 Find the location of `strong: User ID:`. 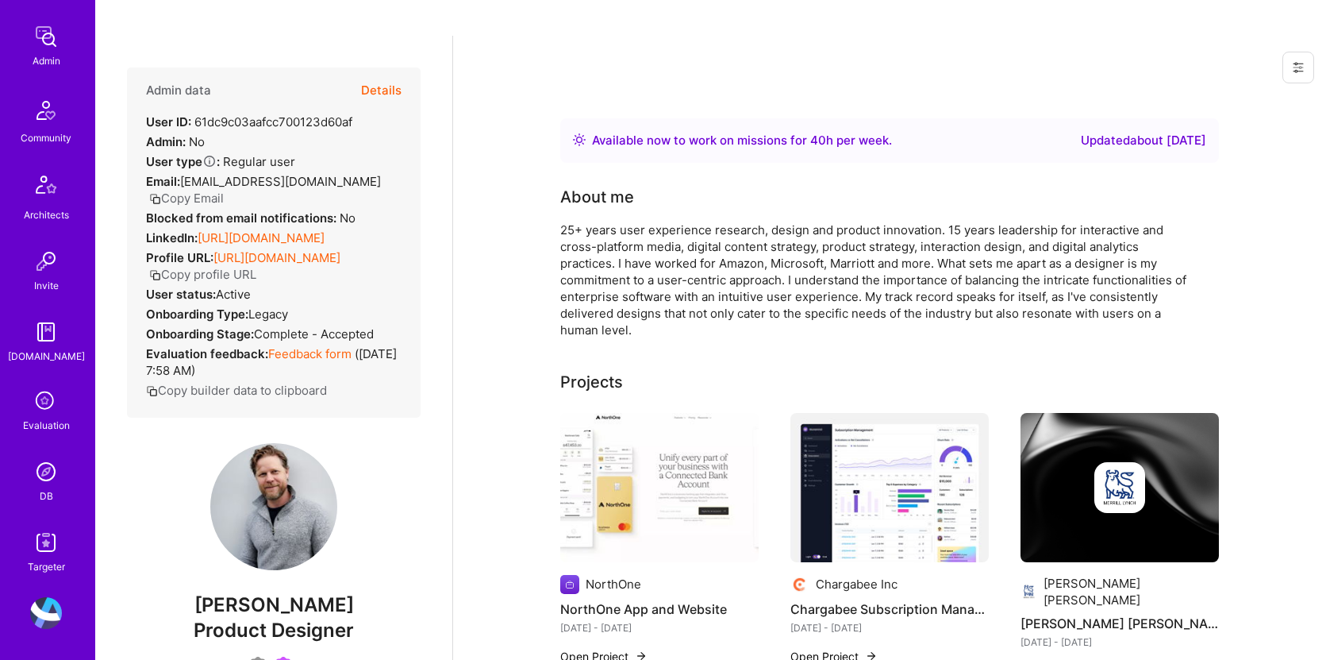

strong: User ID: is located at coordinates (168, 121).